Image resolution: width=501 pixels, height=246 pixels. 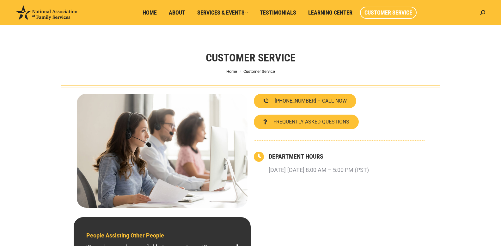 What do you see at coordinates (251, 58) in the screenshot?
I see `h1: Customer Service` at bounding box center [251, 58].